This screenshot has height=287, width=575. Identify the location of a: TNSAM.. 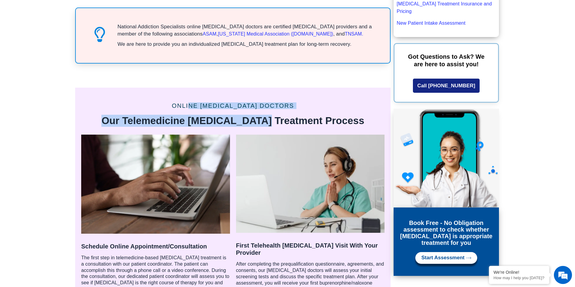
(354, 34).